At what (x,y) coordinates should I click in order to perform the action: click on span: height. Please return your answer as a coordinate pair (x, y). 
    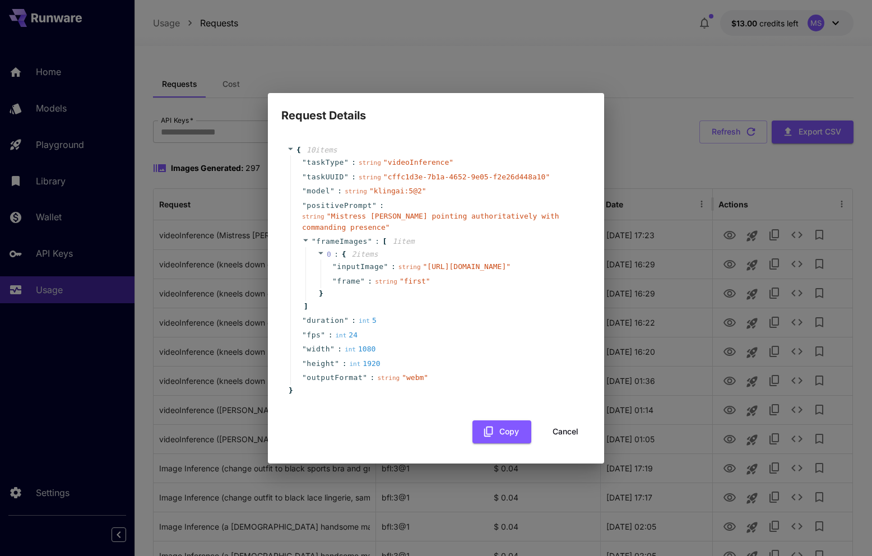
    Looking at the image, I should click on (320, 364).